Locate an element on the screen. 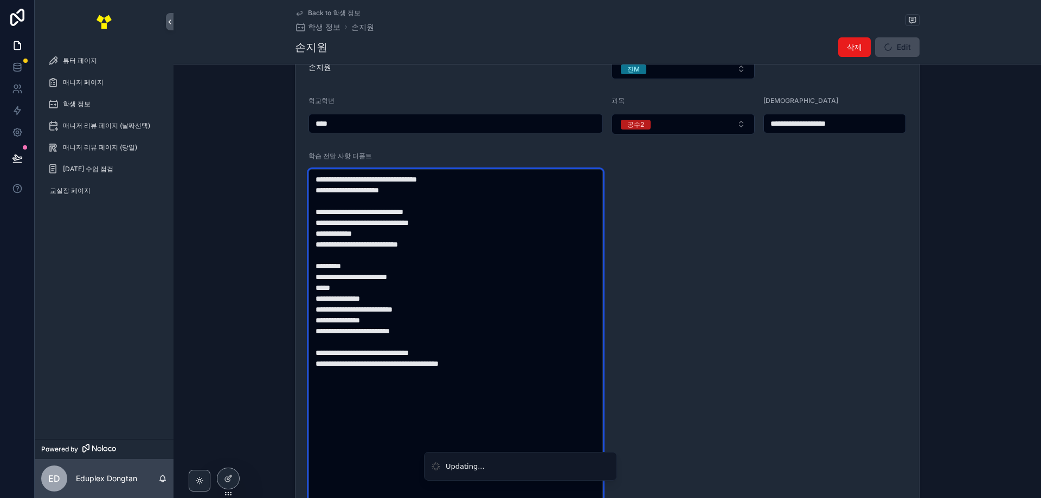 Image resolution: width=1041 pixels, height=498 pixels. p: Eduplex Dongtan is located at coordinates (106, 479).